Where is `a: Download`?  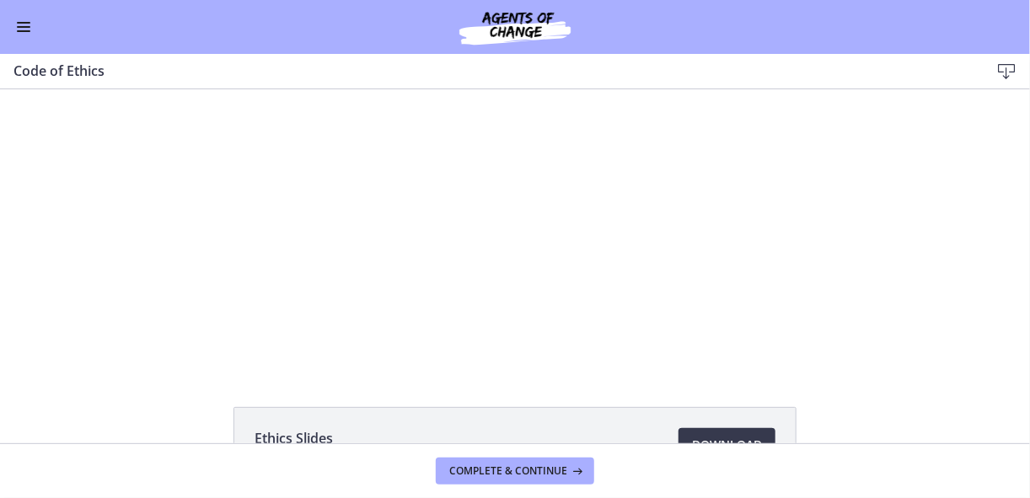 a: Download is located at coordinates (726, 445).